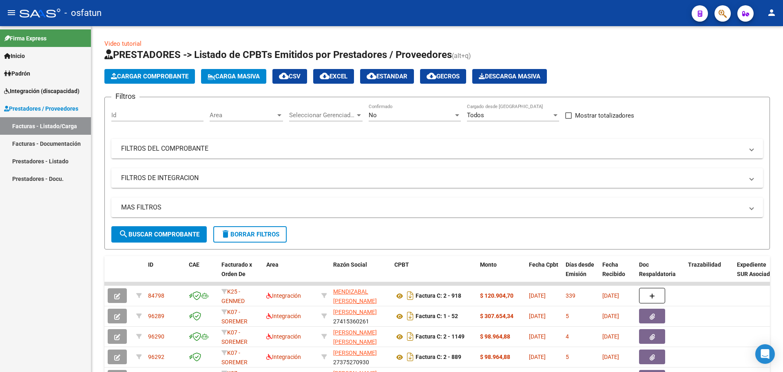 This screenshot has width=783, height=372. Describe the element at coordinates (361, 336) in the screenshot. I see `div: 27292513432` at that location.